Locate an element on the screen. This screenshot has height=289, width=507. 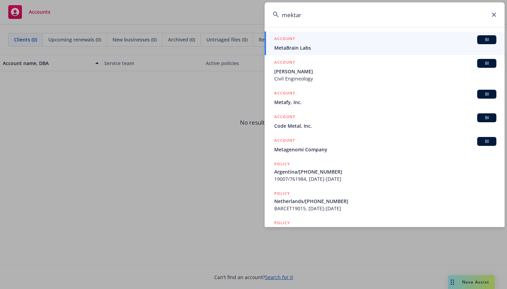
span: Metagenomi Company is located at coordinates (385, 149).